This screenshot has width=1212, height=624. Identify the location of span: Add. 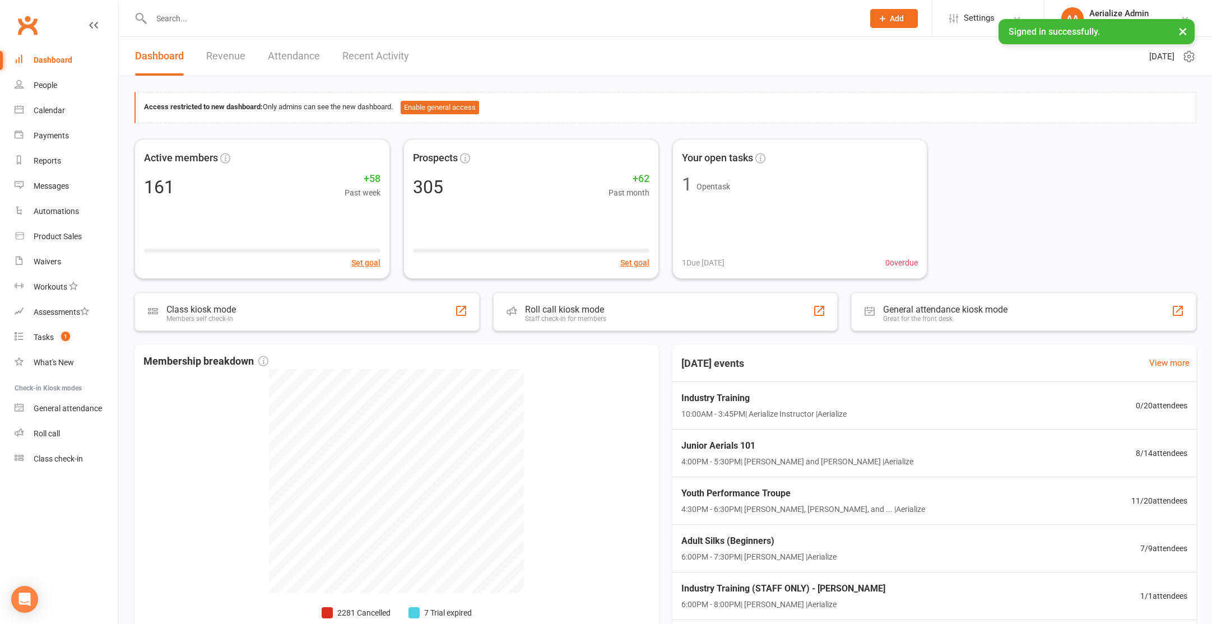
(896, 18).